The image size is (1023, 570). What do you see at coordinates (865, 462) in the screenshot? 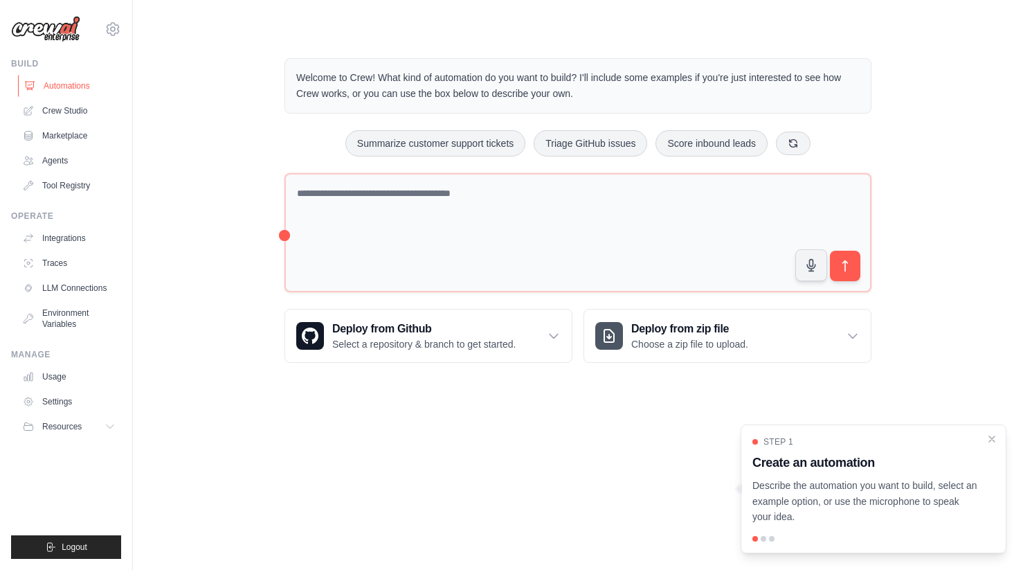
I see `h3: Create an automation` at bounding box center [865, 462].